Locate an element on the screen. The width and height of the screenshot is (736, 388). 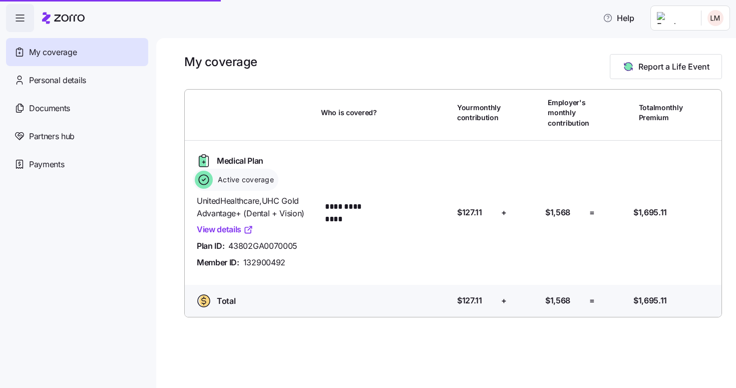
img: Employer logo is located at coordinates (675, 18).